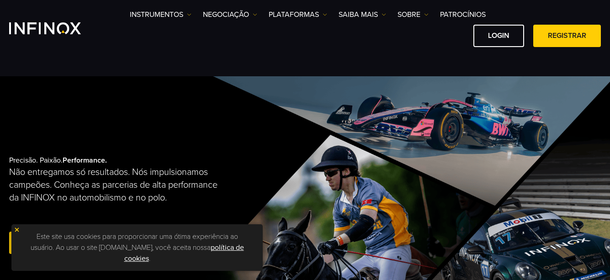 This screenshot has height=280, width=610. I want to click on p: Este site usa cookies para proporcionar uma ótima experiência ao usuário. Ao usar o site [DOMAIN_..., so click(137, 248).